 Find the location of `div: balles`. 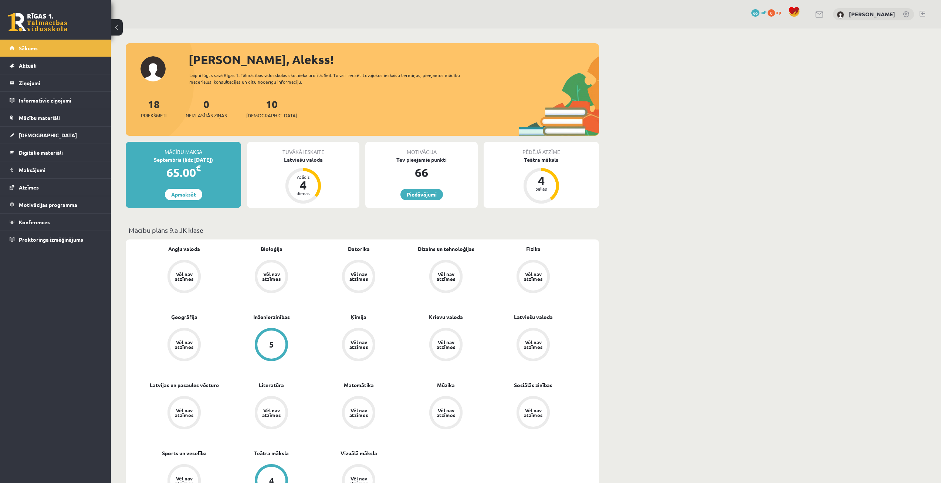

div: balles is located at coordinates (541, 189).